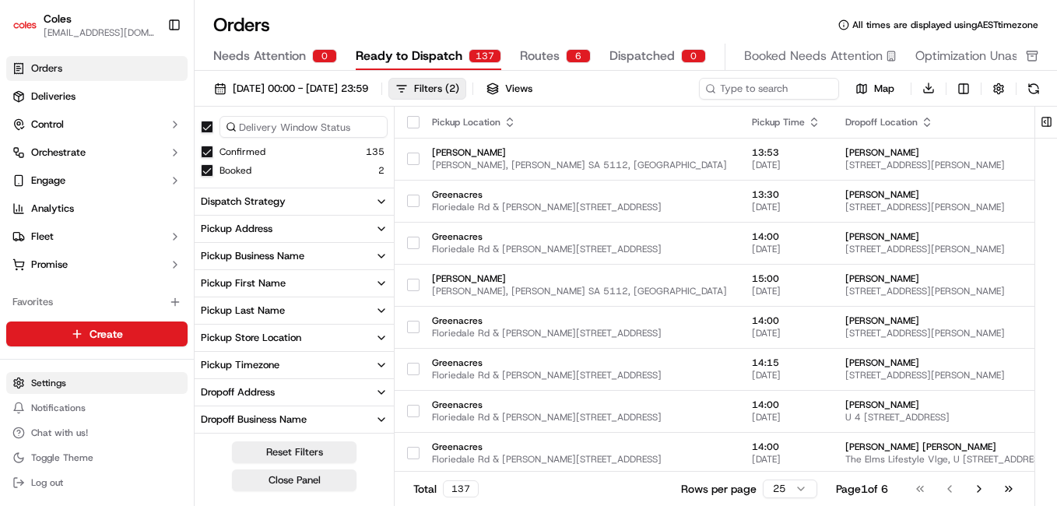  Describe the element at coordinates (106, 334) in the screenshot. I see `span: Create` at that location.